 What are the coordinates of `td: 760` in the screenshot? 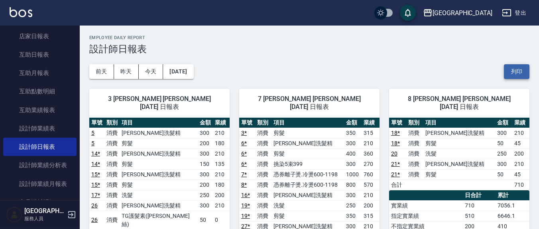 It's located at (371, 174).